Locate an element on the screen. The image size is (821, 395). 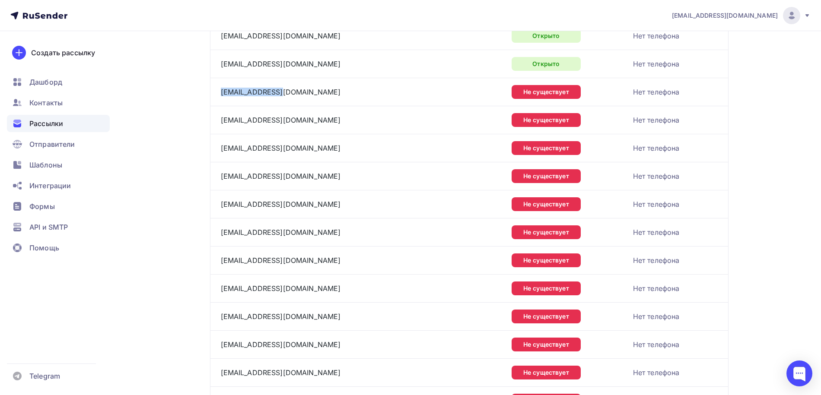
span: Дашборд is located at coordinates (46, 82).